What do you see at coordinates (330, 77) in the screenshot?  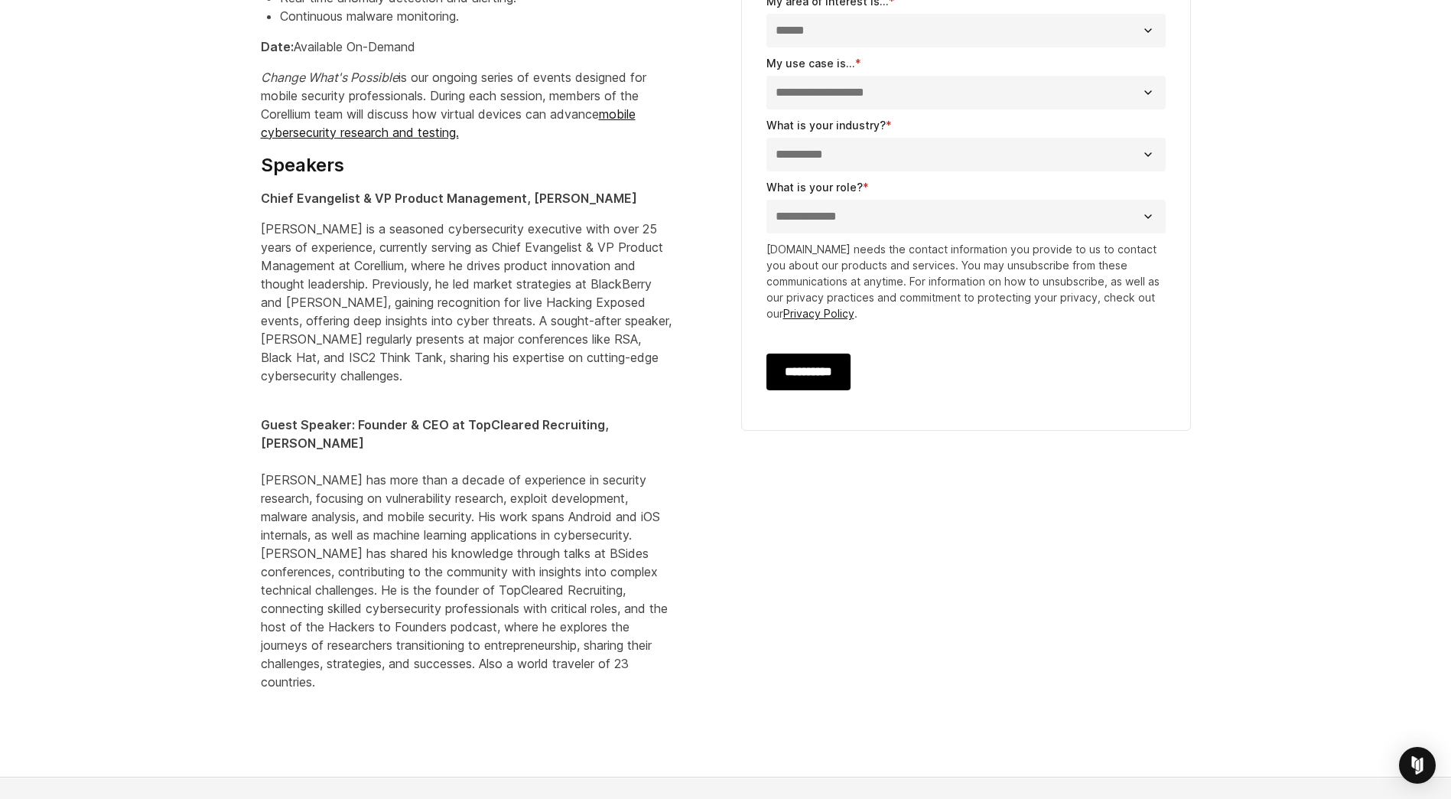 I see `em: Change What's Possible` at bounding box center [330, 77].